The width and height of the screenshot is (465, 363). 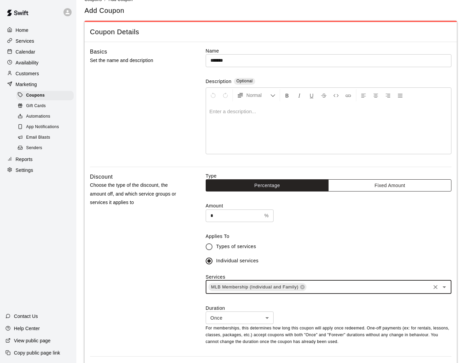 I want to click on div: MLB Membership (Individual and Family), so click(x=258, y=287).